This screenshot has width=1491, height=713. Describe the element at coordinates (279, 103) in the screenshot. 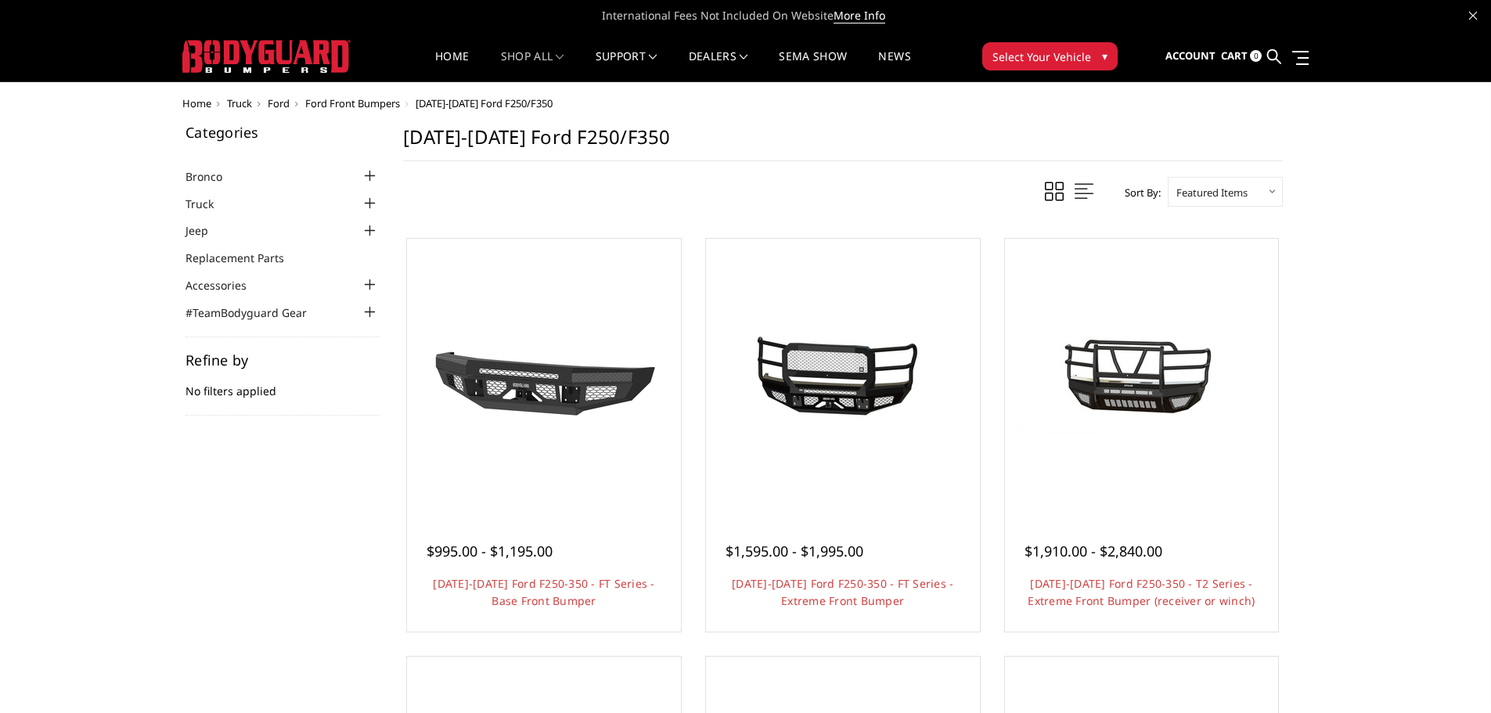

I see `a: Ford` at that location.